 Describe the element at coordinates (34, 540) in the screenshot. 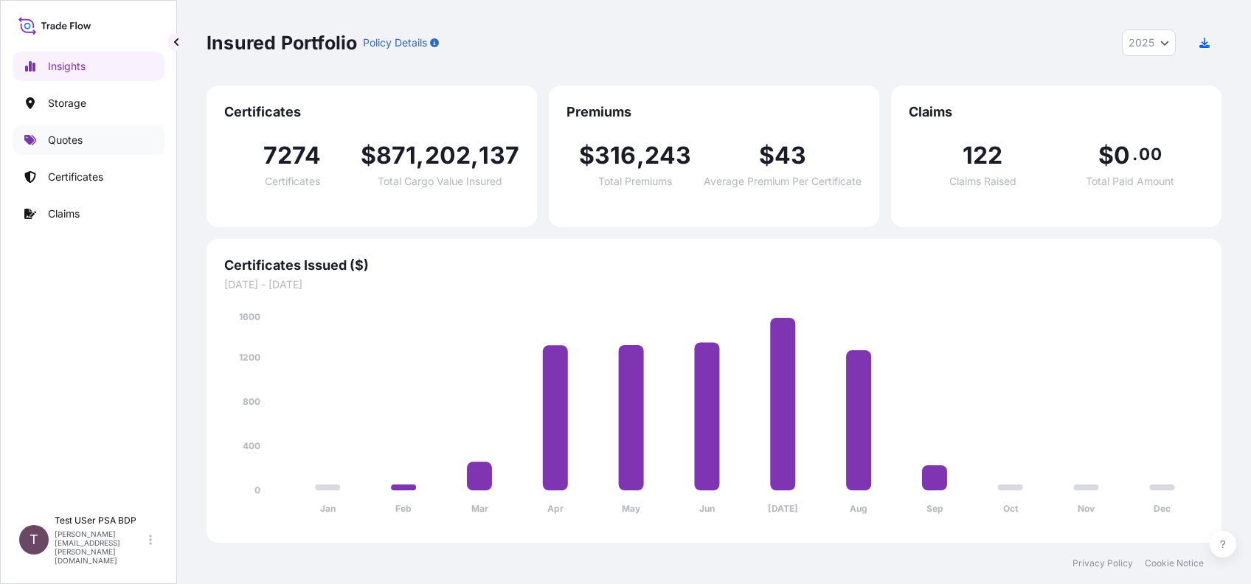

I see `span: T` at that location.